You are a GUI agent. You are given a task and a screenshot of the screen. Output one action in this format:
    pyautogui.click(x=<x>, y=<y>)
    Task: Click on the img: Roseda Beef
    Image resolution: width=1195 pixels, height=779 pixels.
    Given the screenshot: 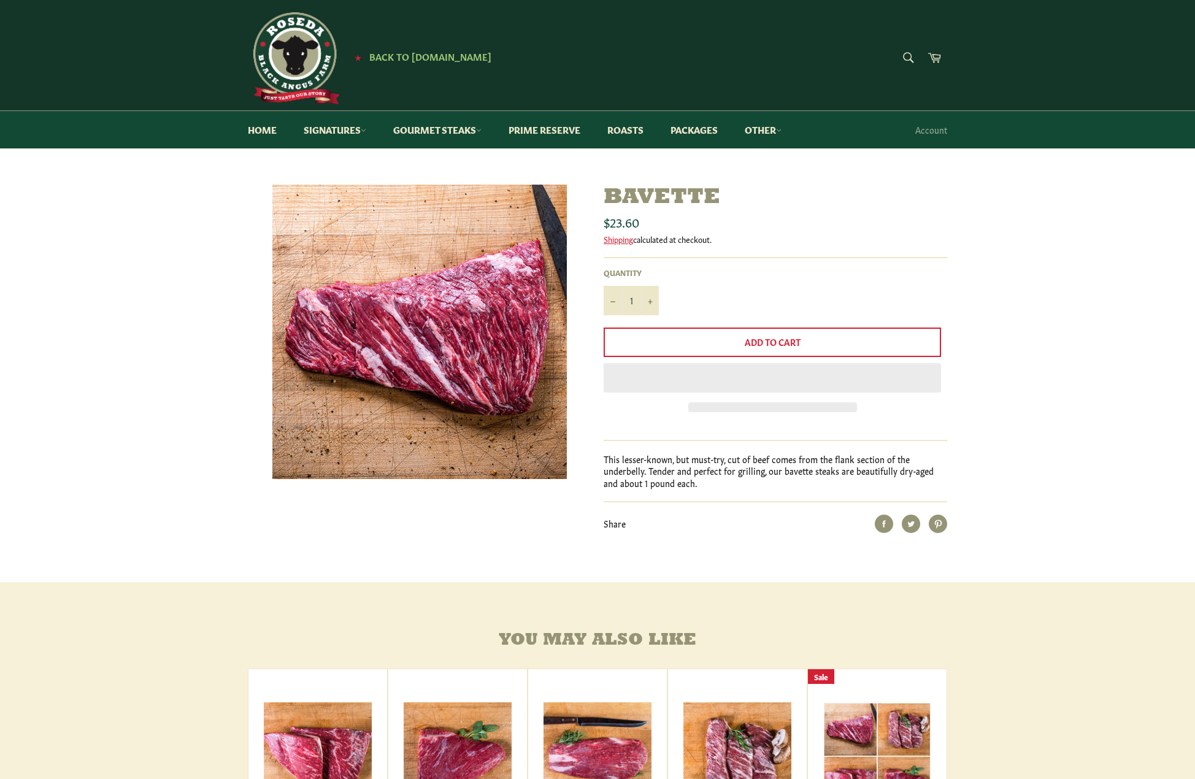 What is the action you would take?
    pyautogui.click(x=294, y=58)
    